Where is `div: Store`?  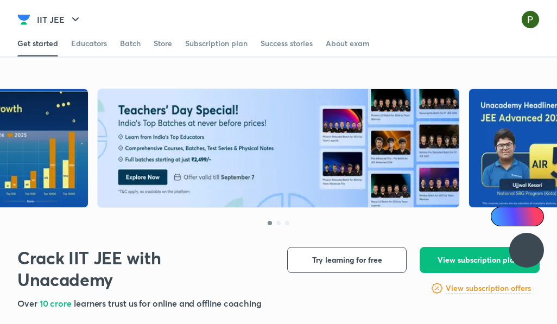 div: Store is located at coordinates (163, 43).